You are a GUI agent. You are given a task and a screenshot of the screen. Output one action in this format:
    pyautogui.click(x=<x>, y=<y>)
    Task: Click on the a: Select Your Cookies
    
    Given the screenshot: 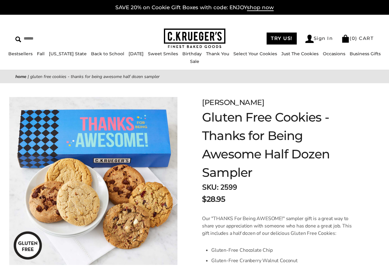 What is the action you would take?
    pyautogui.click(x=255, y=54)
    